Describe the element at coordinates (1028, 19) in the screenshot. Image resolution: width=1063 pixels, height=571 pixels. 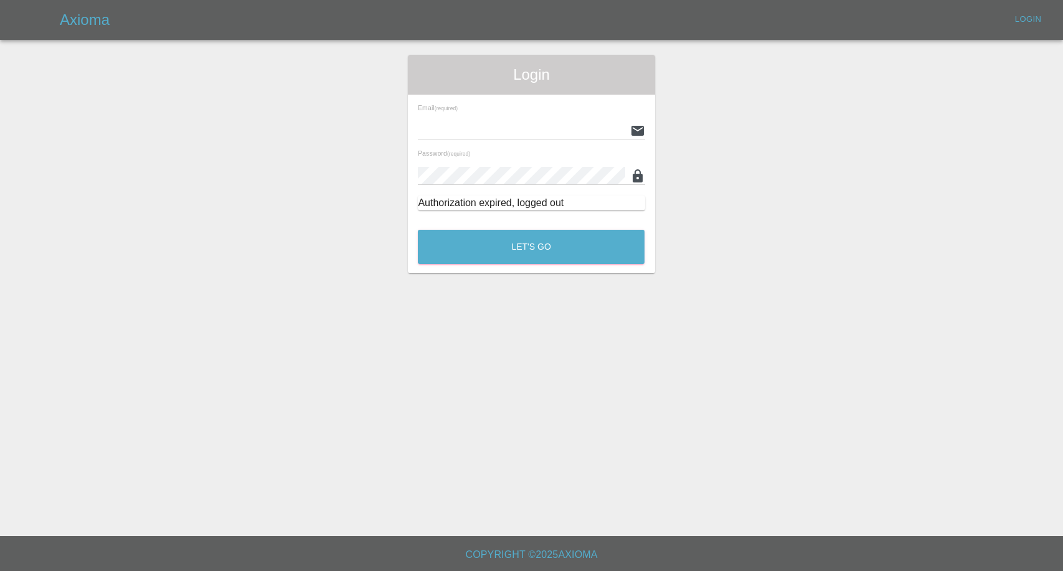
I see `a: Login` at that location.